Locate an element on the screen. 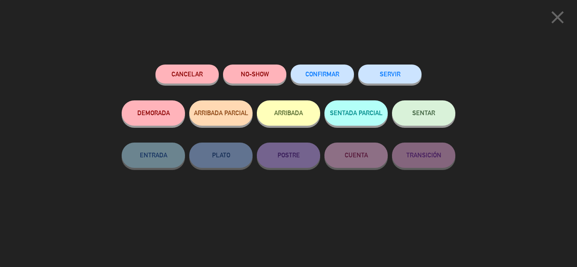  span: SENTAR is located at coordinates (424, 113).